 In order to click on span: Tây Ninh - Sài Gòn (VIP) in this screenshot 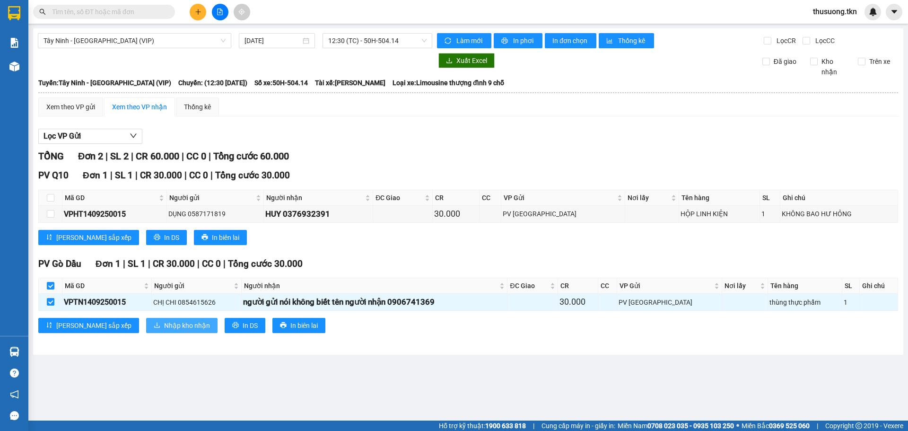, I will do `click(134, 41)`.